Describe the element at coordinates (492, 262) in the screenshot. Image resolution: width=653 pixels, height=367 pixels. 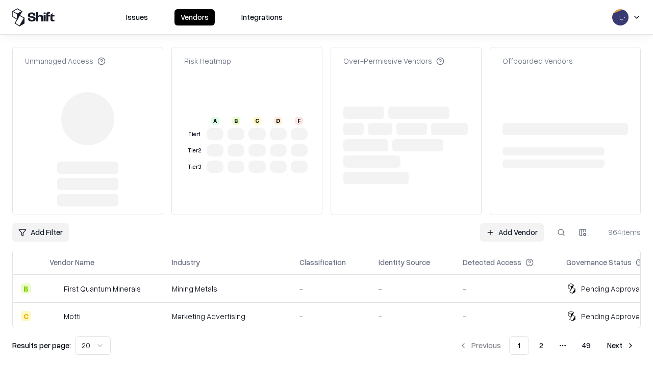
I see `div: Detected Access` at that location.